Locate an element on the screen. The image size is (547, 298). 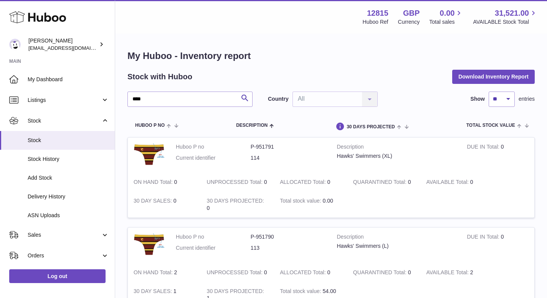
span: ASN Uploads is located at coordinates (68, 216).